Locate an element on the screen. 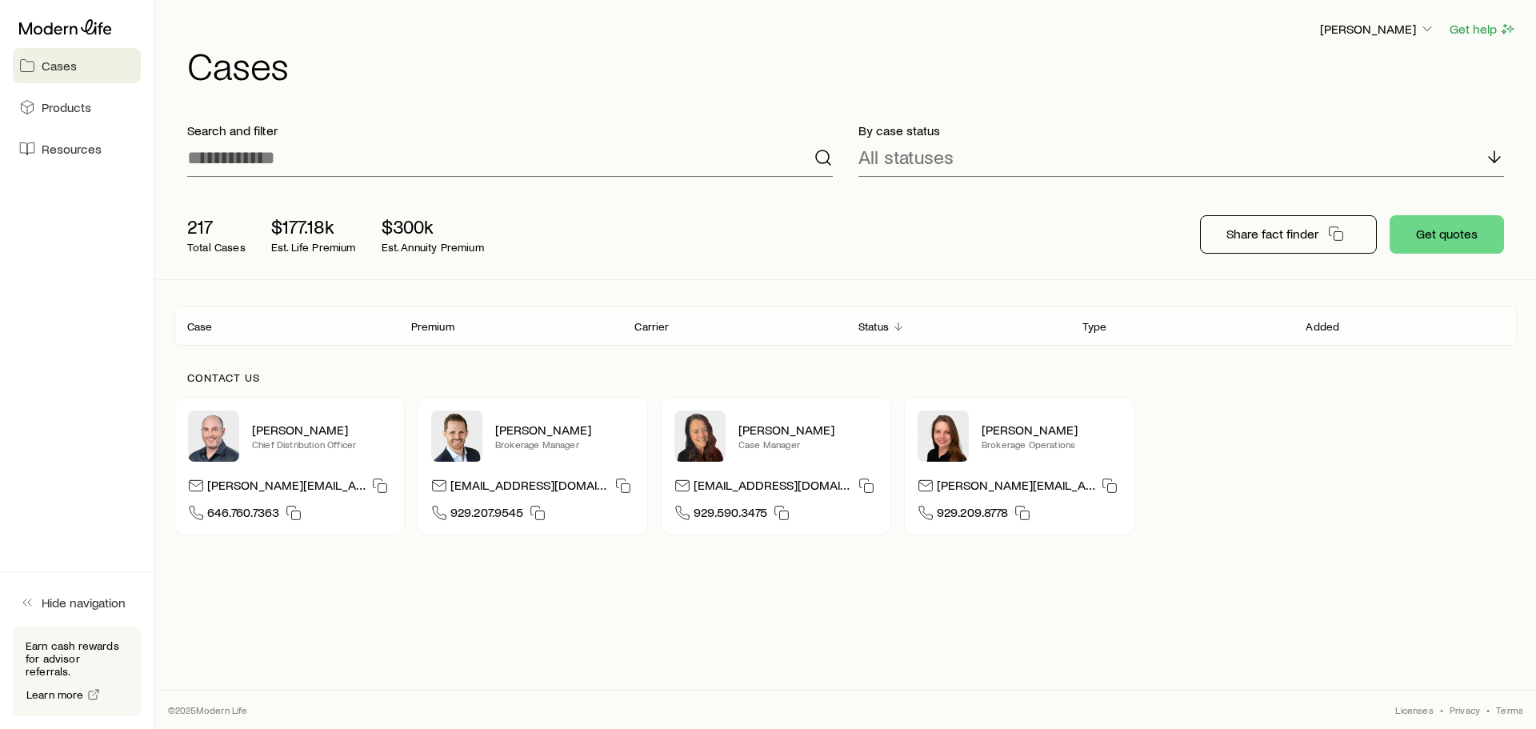 This screenshot has height=729, width=1536. button: Share fact finder is located at coordinates (1288, 234).